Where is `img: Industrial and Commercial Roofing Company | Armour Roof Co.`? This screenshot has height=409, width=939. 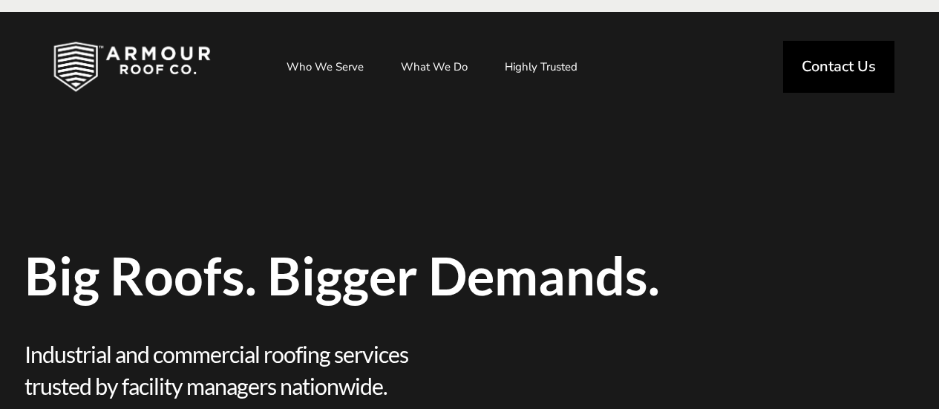
img: Industrial and Commercial Roofing Company | Armour Roof Co. is located at coordinates (132, 67).